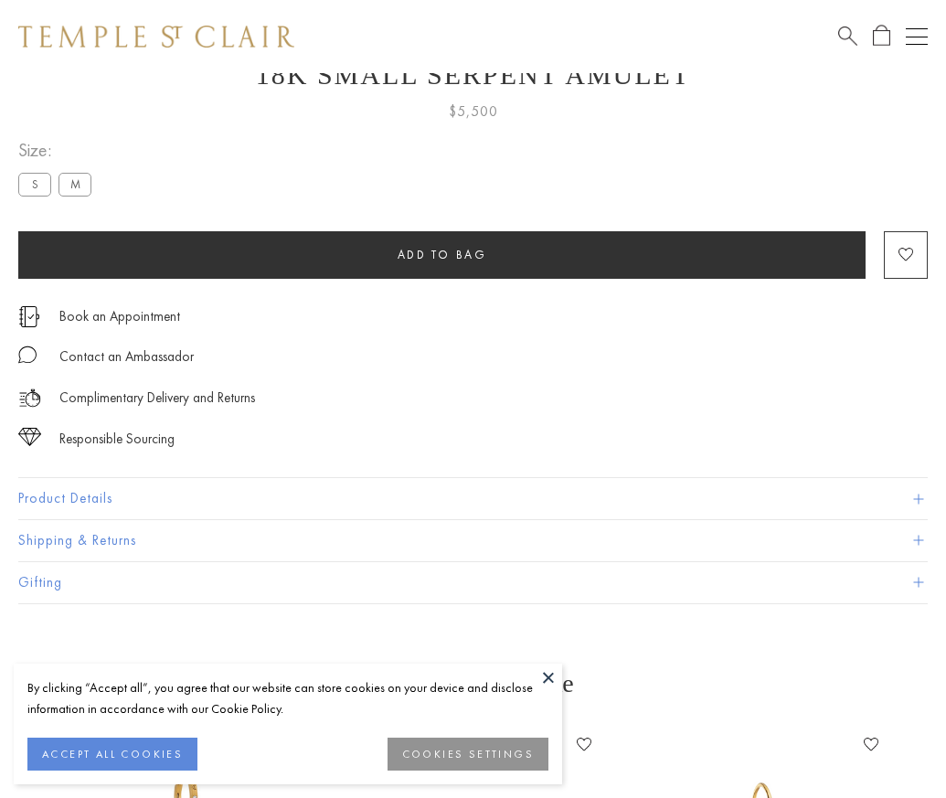 This screenshot has width=946, height=798. Describe the element at coordinates (35, 184) in the screenshot. I see `label: S` at that location.